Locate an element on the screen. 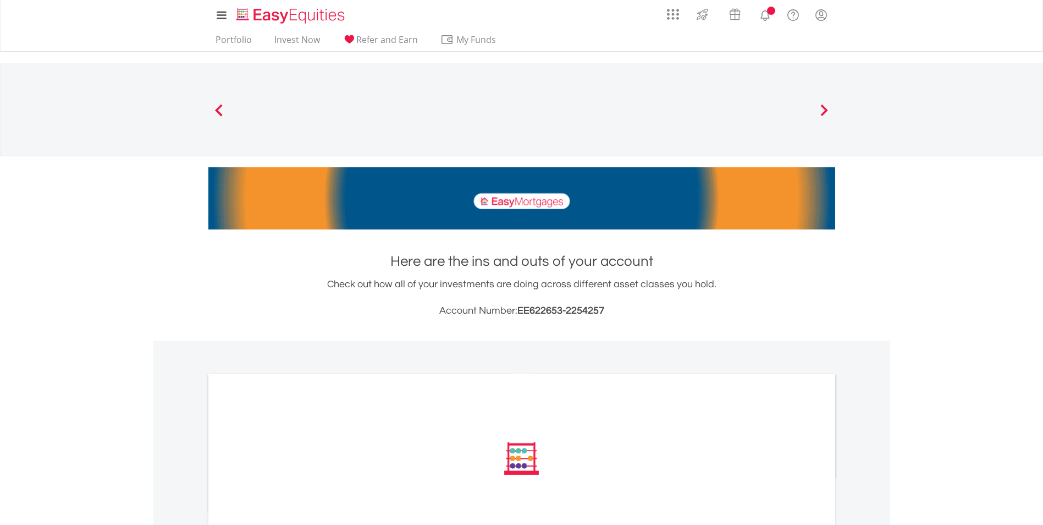 The height and width of the screenshot is (525, 1043). span: Refer and Earn is located at coordinates (387, 40).